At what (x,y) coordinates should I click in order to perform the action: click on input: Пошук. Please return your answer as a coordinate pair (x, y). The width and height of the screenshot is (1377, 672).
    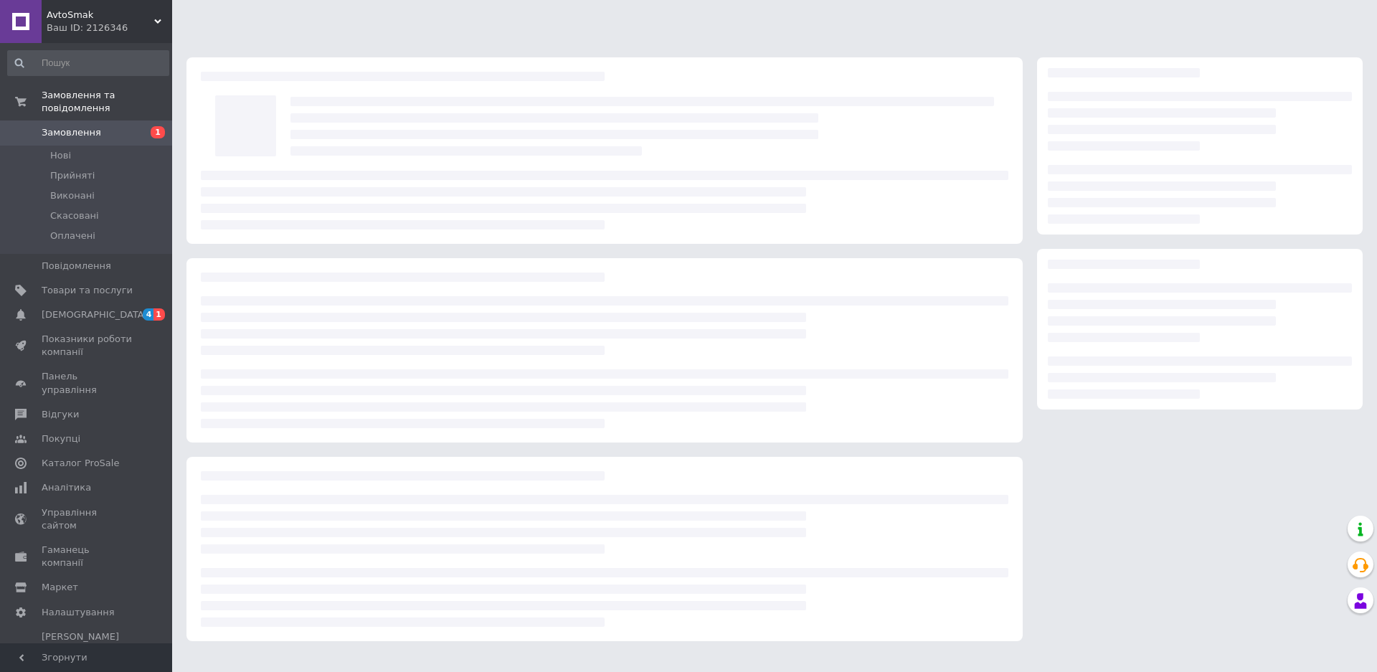
    Looking at the image, I should click on (88, 63).